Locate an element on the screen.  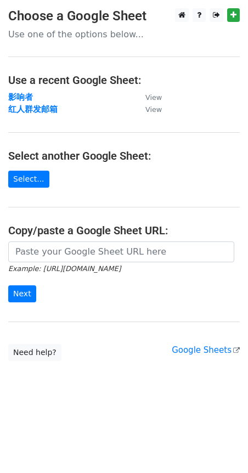
strong: 影响者 is located at coordinates (20, 97).